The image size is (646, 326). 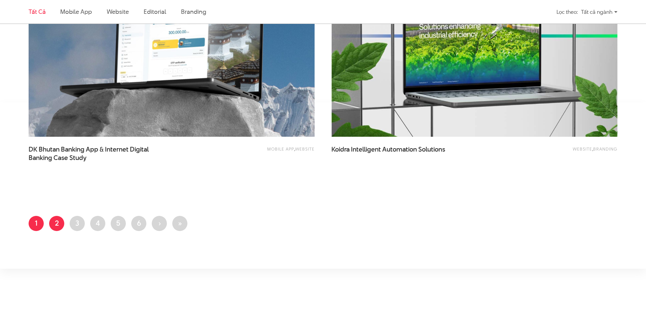 What do you see at coordinates (37, 11) in the screenshot?
I see `a: Tất cả` at bounding box center [37, 11].